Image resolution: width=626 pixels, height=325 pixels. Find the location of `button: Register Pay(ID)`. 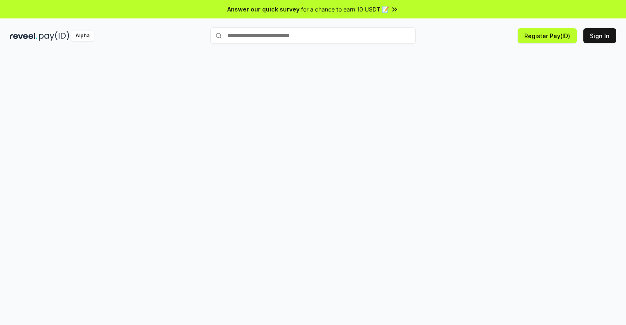

button: Register Pay(ID) is located at coordinates (547, 36).